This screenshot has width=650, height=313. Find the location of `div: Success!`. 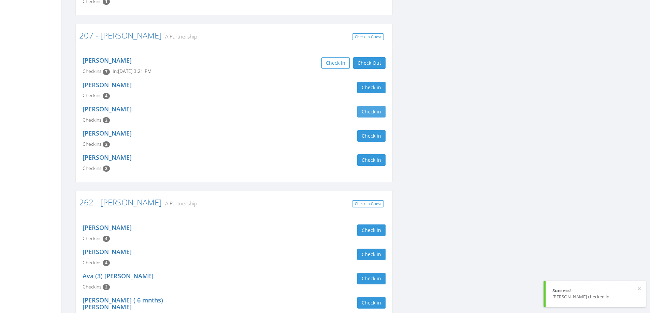

div: Success! is located at coordinates (595, 291).